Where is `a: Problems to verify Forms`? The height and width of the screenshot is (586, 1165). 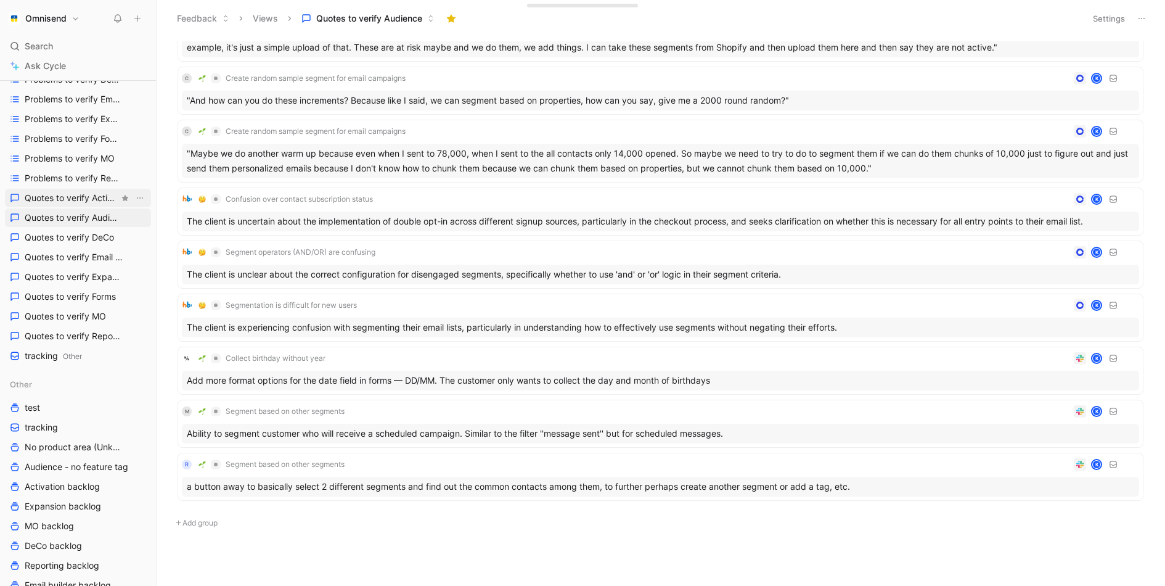 a: Problems to verify Forms is located at coordinates (78, 139).